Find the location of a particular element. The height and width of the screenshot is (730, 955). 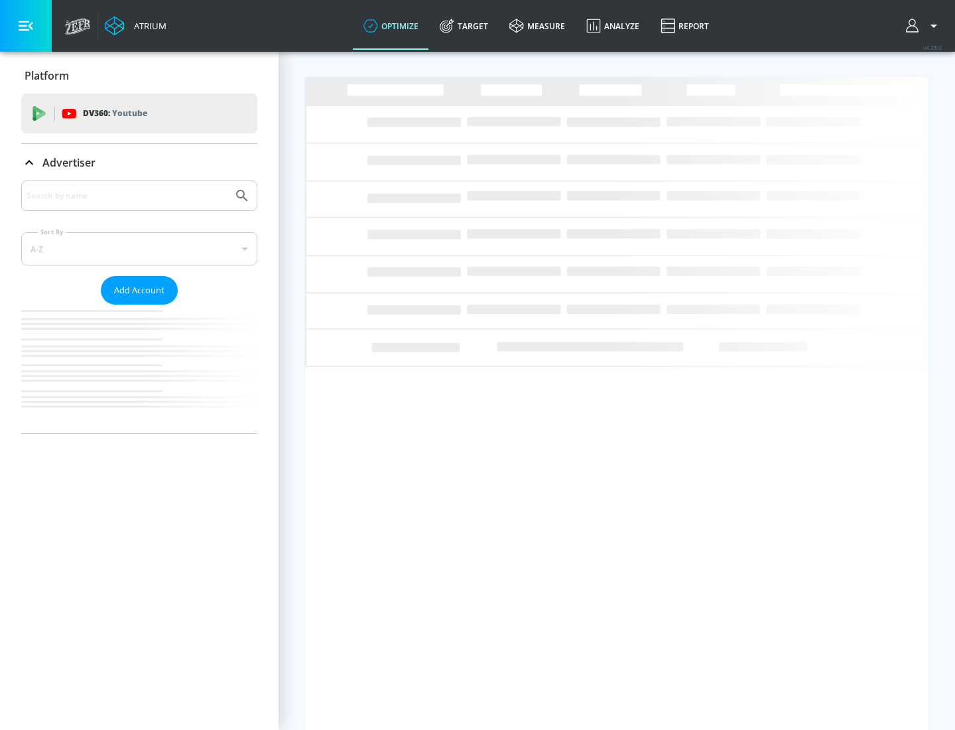

p: Advertiser is located at coordinates (69, 163).